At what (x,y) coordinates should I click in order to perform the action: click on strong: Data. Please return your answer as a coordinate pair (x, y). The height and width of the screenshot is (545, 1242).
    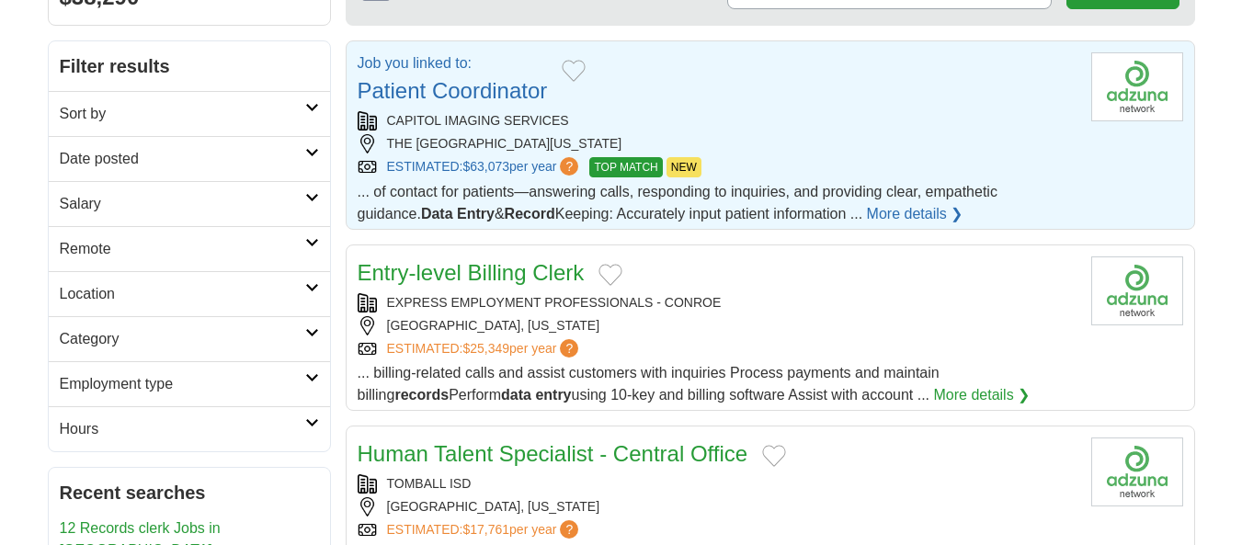
    Looking at the image, I should click on (437, 213).